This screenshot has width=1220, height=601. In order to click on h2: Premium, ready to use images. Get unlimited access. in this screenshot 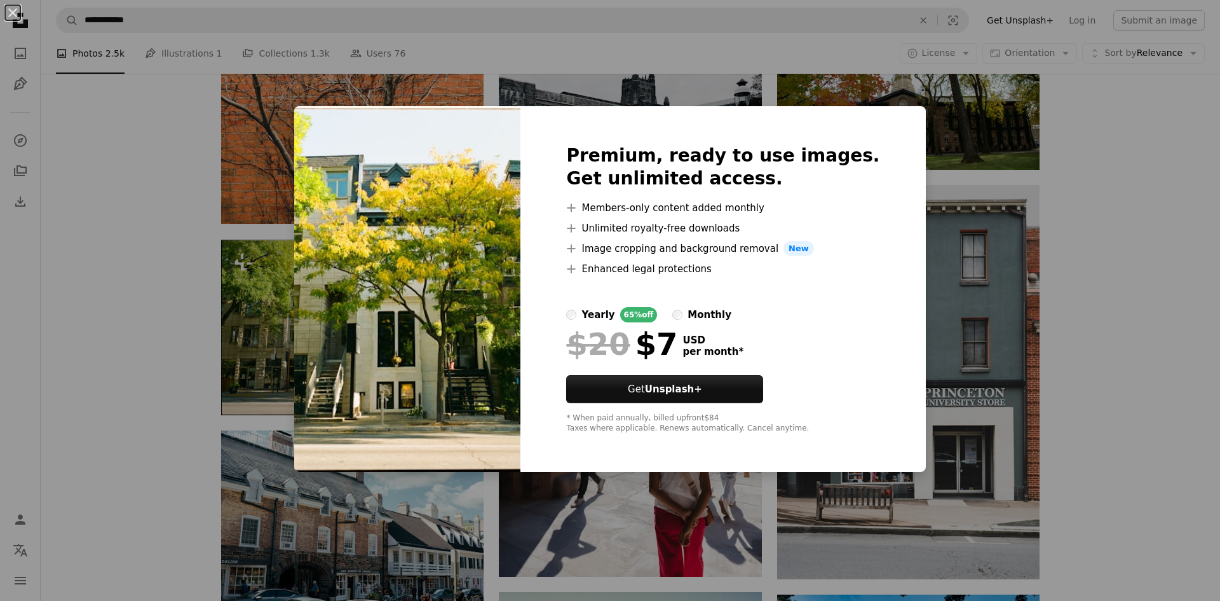, I will do `click(723, 167)`.